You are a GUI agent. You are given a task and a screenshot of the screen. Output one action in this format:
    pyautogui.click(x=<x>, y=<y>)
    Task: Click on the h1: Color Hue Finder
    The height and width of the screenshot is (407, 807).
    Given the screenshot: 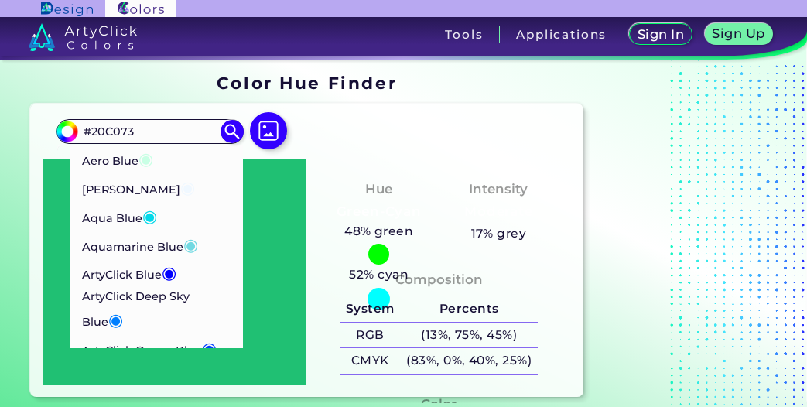 What is the action you would take?
    pyautogui.click(x=306, y=83)
    